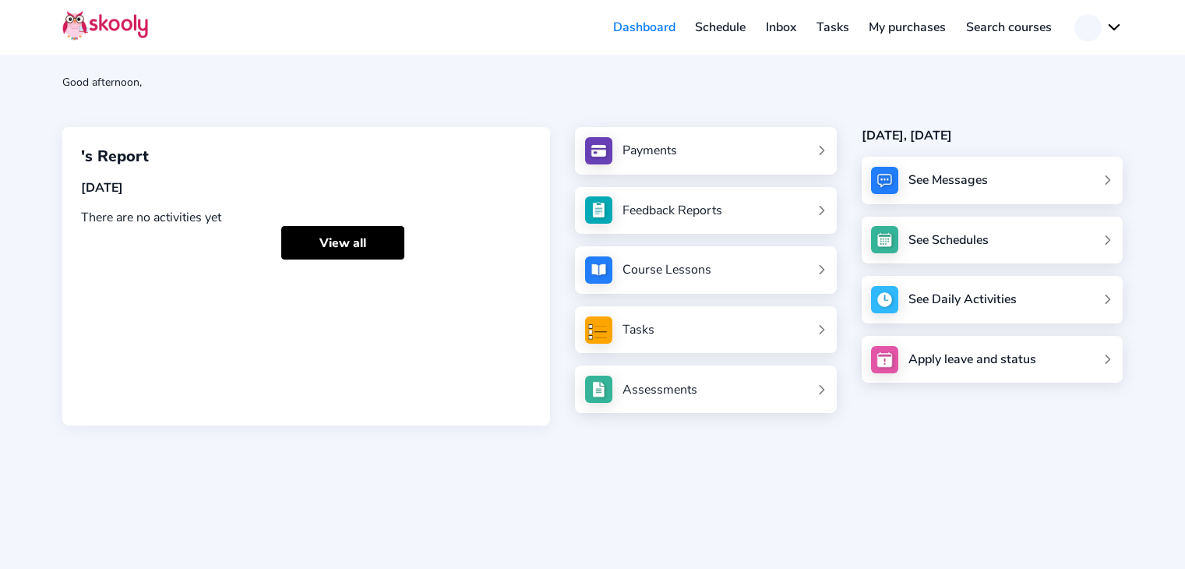  Describe the element at coordinates (1009, 27) in the screenshot. I see `a: Search courses` at that location.